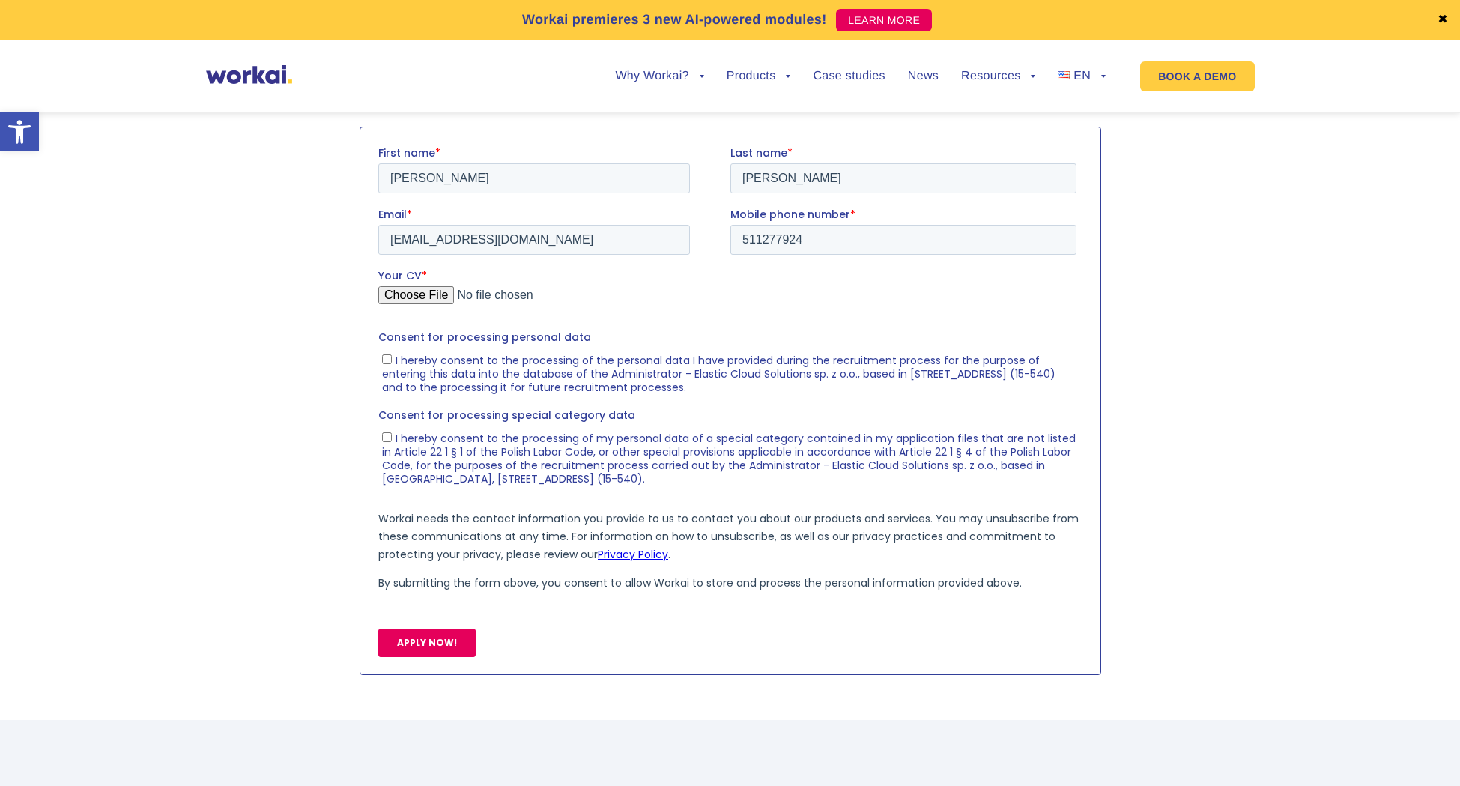  Describe the element at coordinates (759, 76) in the screenshot. I see `a: Products` at that location.